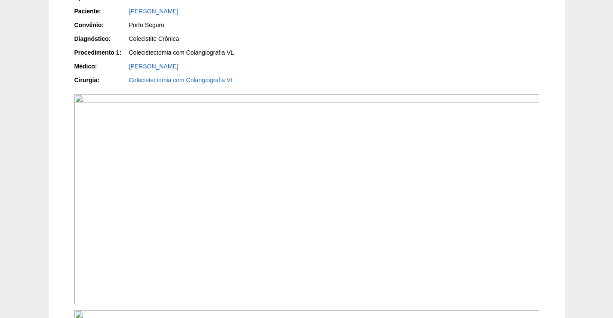  What do you see at coordinates (101, 52) in the screenshot?
I see `div: Procedimento 1:` at bounding box center [101, 52].